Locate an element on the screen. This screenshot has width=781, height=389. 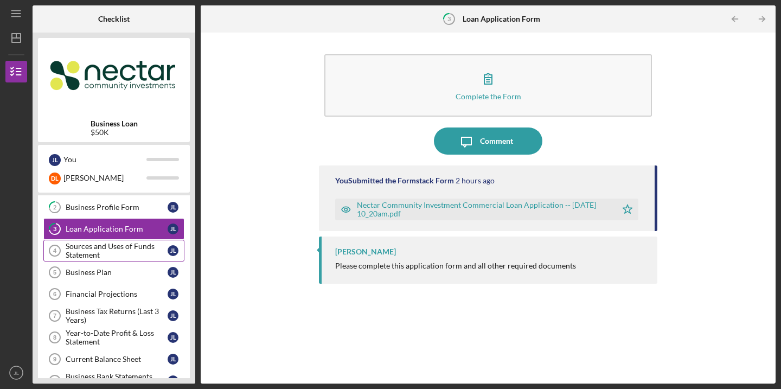
div: You Submitted the Formstack Form is located at coordinates (394, 181).